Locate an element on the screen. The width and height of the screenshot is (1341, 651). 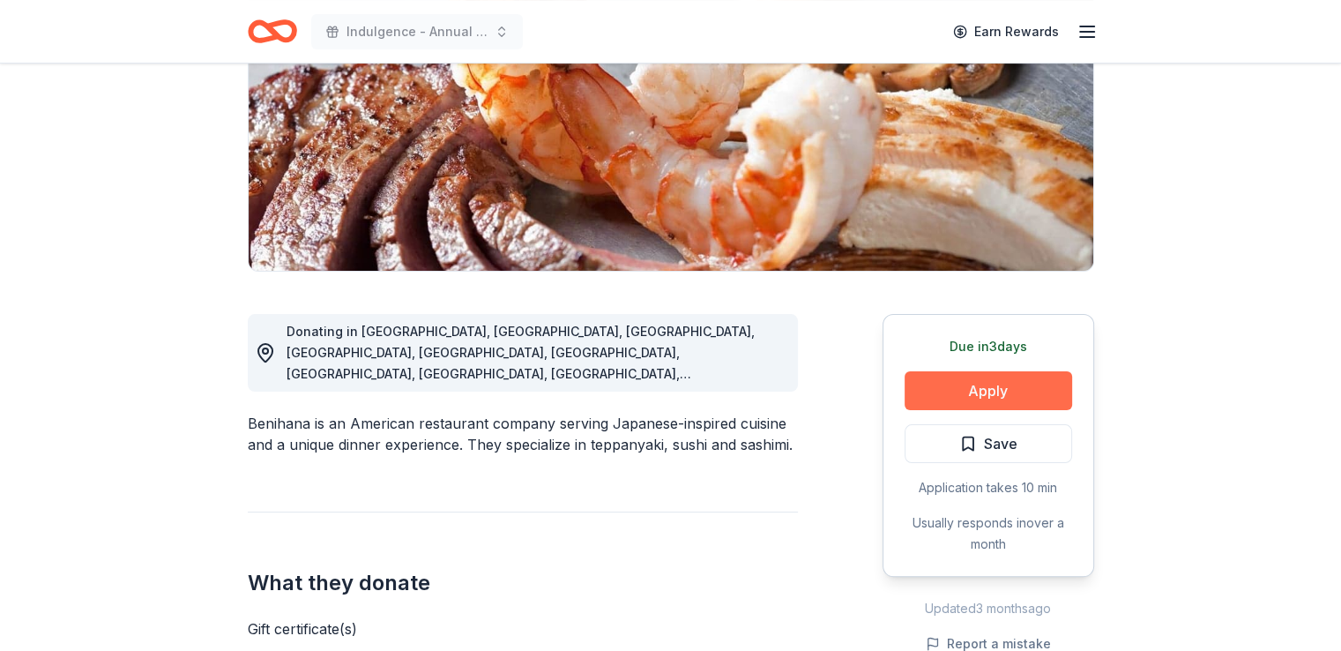
div: Usually responds in over a month is located at coordinates (988, 533).